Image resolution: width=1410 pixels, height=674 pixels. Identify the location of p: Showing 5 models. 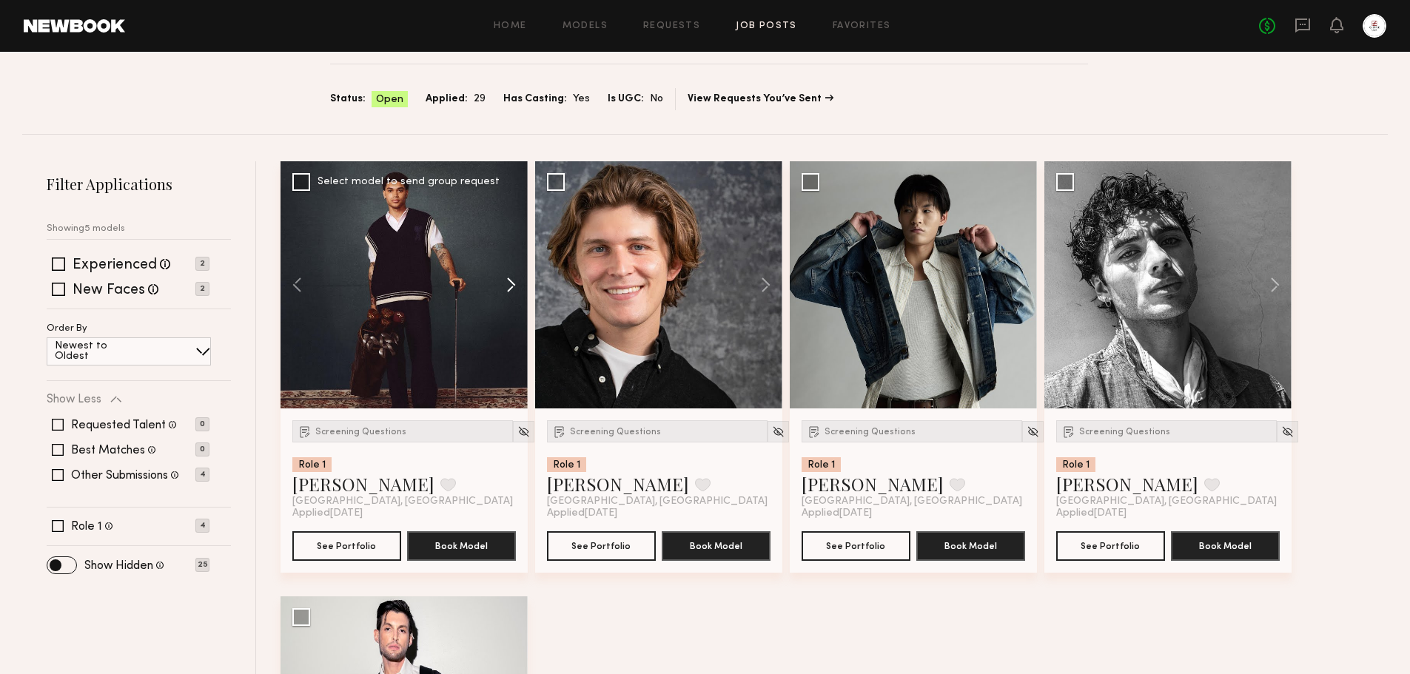
(86, 229).